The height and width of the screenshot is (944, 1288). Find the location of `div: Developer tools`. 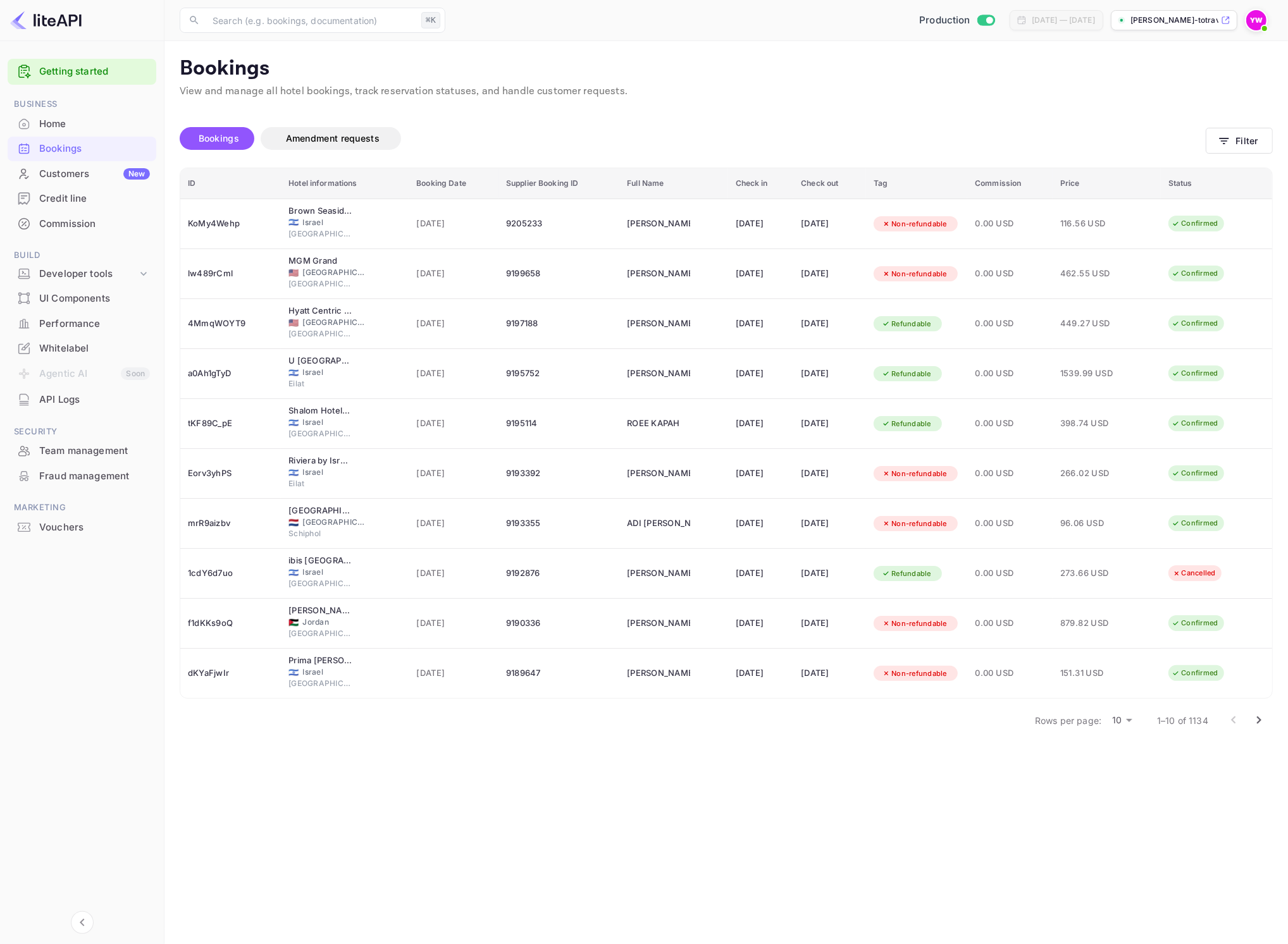

div: Developer tools is located at coordinates (88, 274).